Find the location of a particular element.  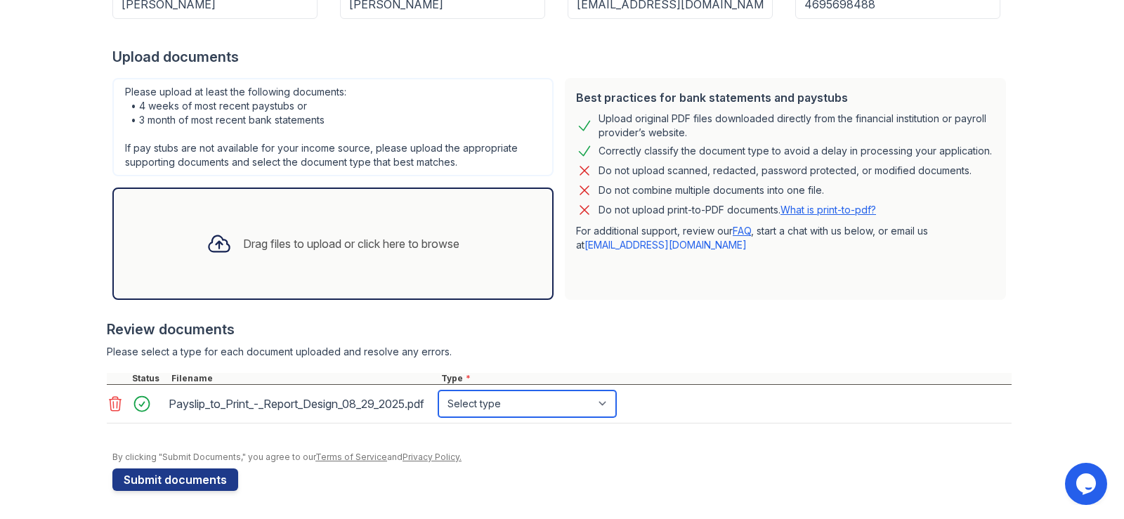

div: Upload documents is located at coordinates (562, 57).